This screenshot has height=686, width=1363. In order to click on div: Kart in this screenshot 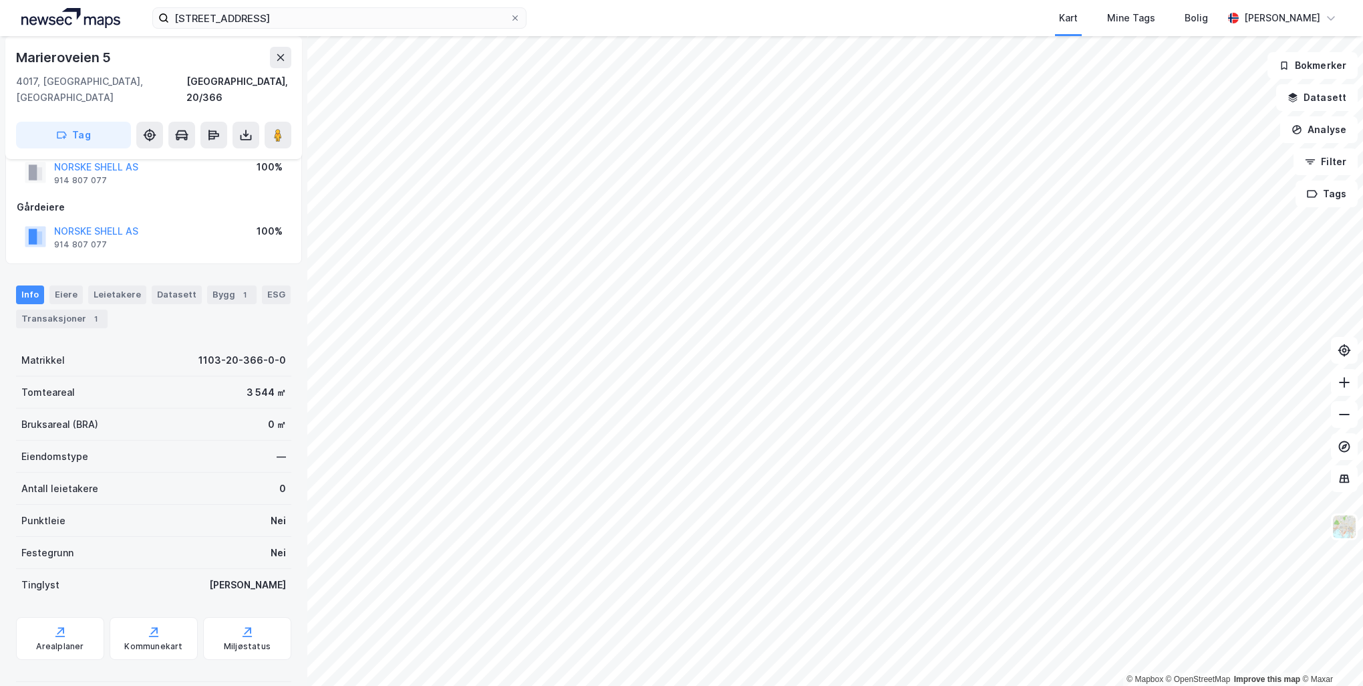, I will do `click(1069, 18)`.